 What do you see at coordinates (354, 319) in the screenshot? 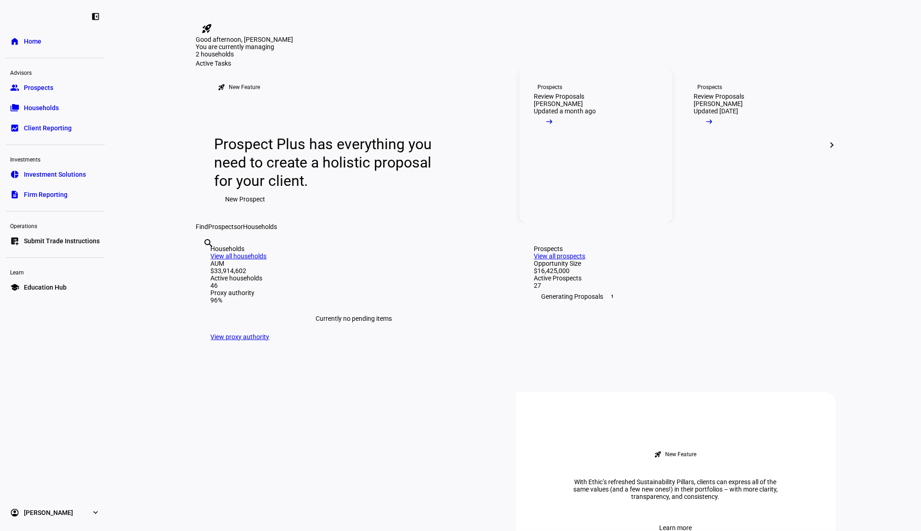
I see `div: Currently no pending items` at bounding box center [354, 319].